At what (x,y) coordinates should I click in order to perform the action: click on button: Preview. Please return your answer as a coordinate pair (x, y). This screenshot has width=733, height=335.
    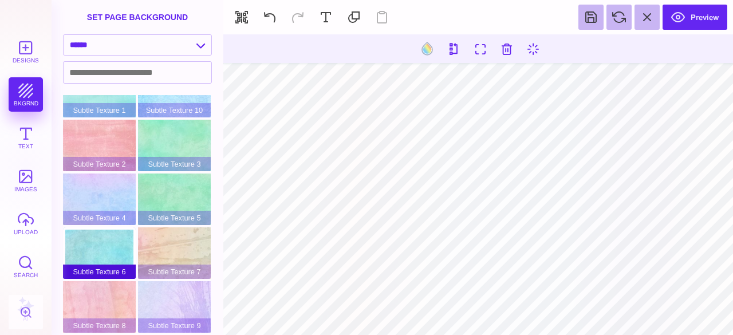
    Looking at the image, I should click on (695, 17).